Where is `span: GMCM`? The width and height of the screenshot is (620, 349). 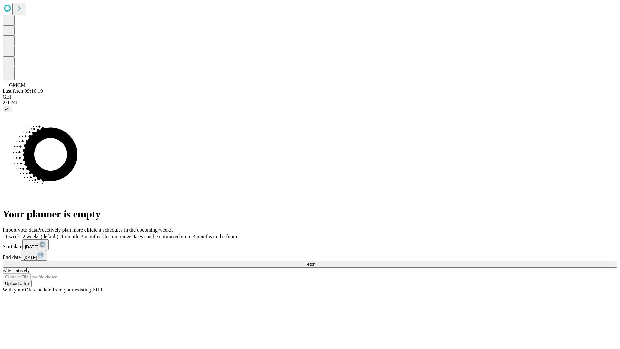 span: GMCM is located at coordinates (17, 85).